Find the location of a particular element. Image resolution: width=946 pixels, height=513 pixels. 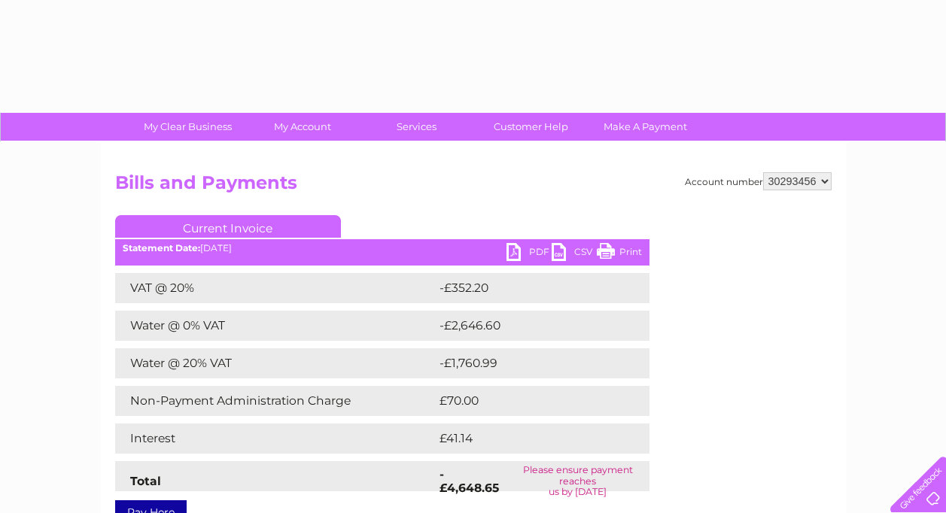

td: VAT @ 20% is located at coordinates (275, 288).